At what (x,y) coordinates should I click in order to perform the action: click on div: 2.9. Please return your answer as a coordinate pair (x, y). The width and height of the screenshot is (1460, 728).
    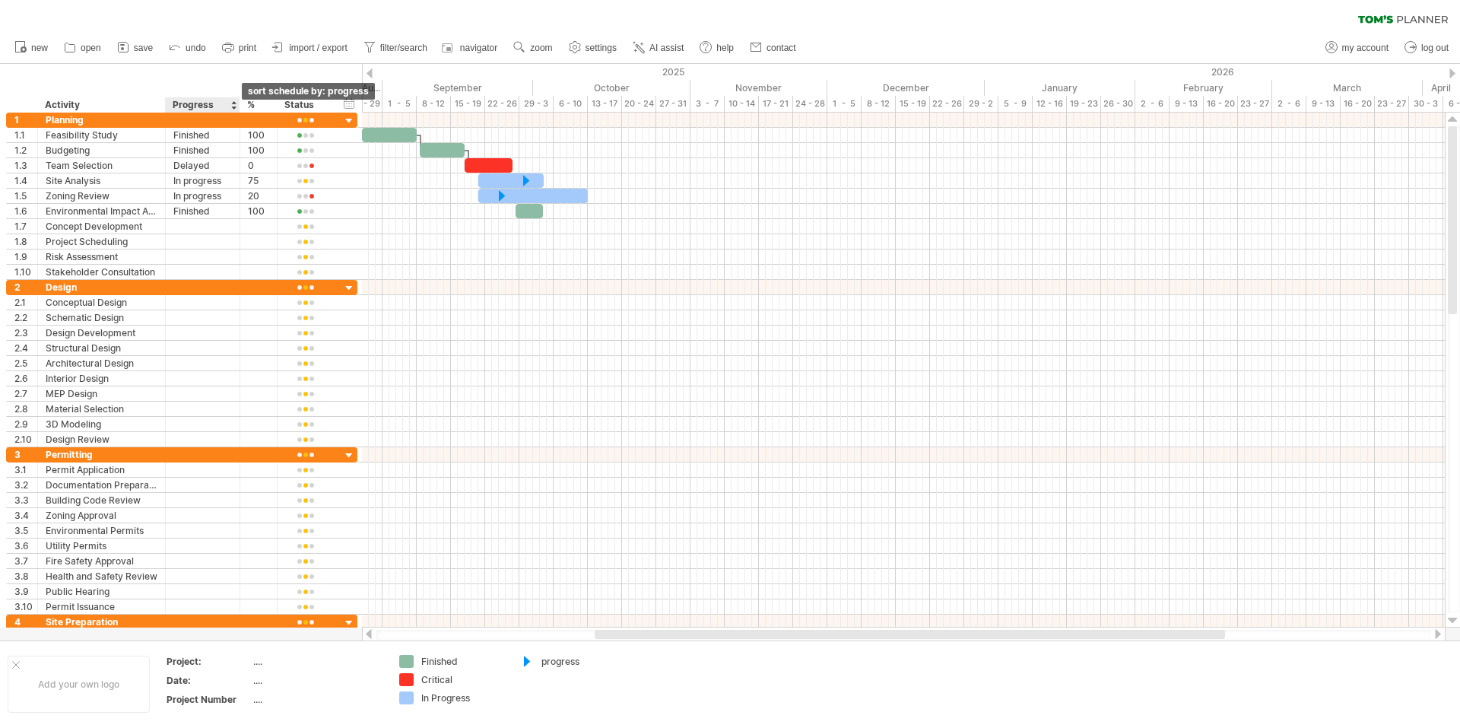
    Looking at the image, I should click on (26, 424).